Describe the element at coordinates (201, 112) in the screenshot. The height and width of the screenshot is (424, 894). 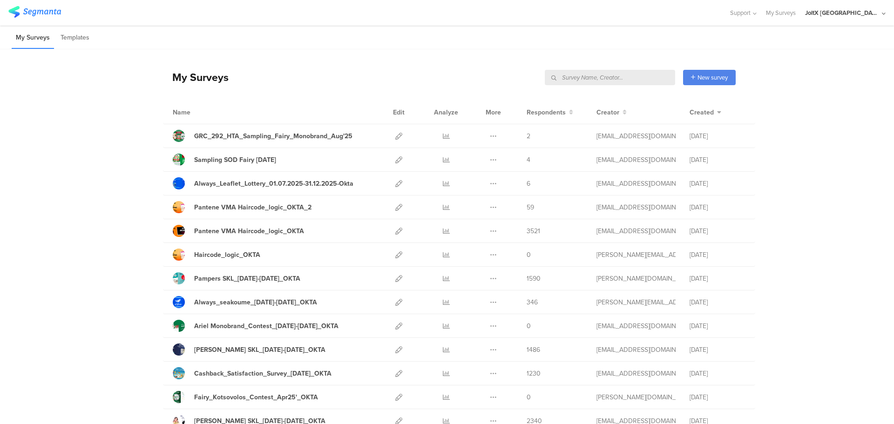
I see `div: Name` at that location.